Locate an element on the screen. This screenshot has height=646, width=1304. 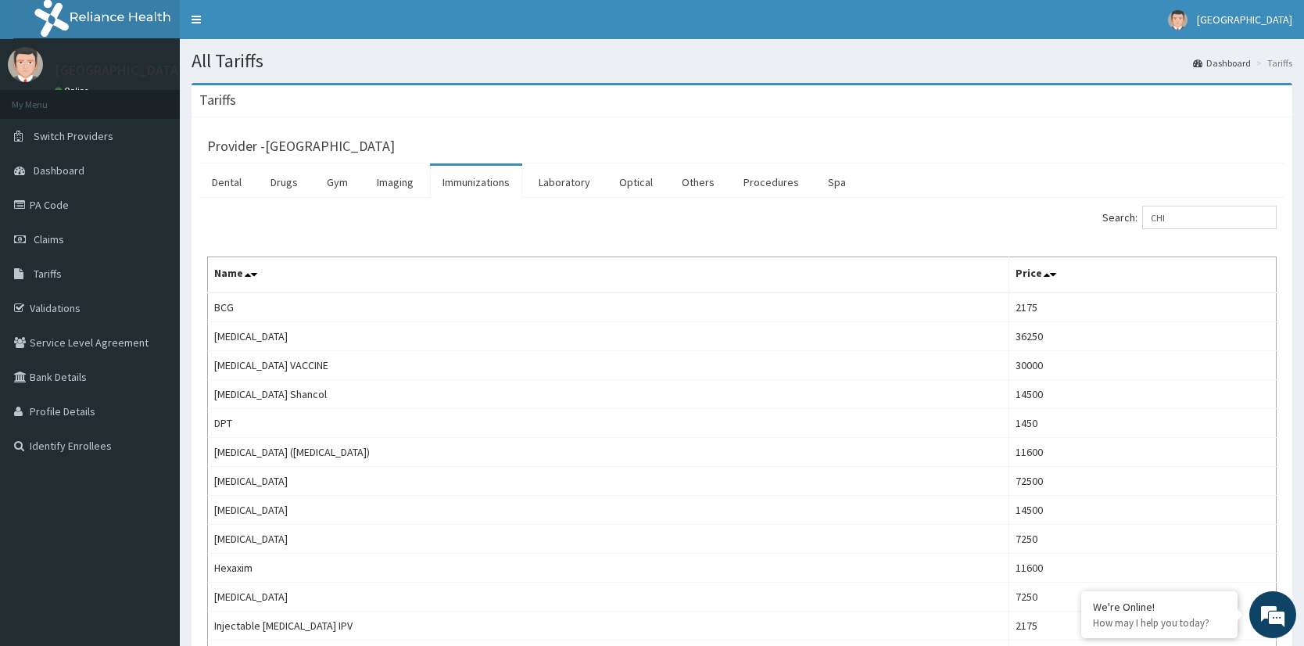
td: 30000 is located at coordinates (1143, 365).